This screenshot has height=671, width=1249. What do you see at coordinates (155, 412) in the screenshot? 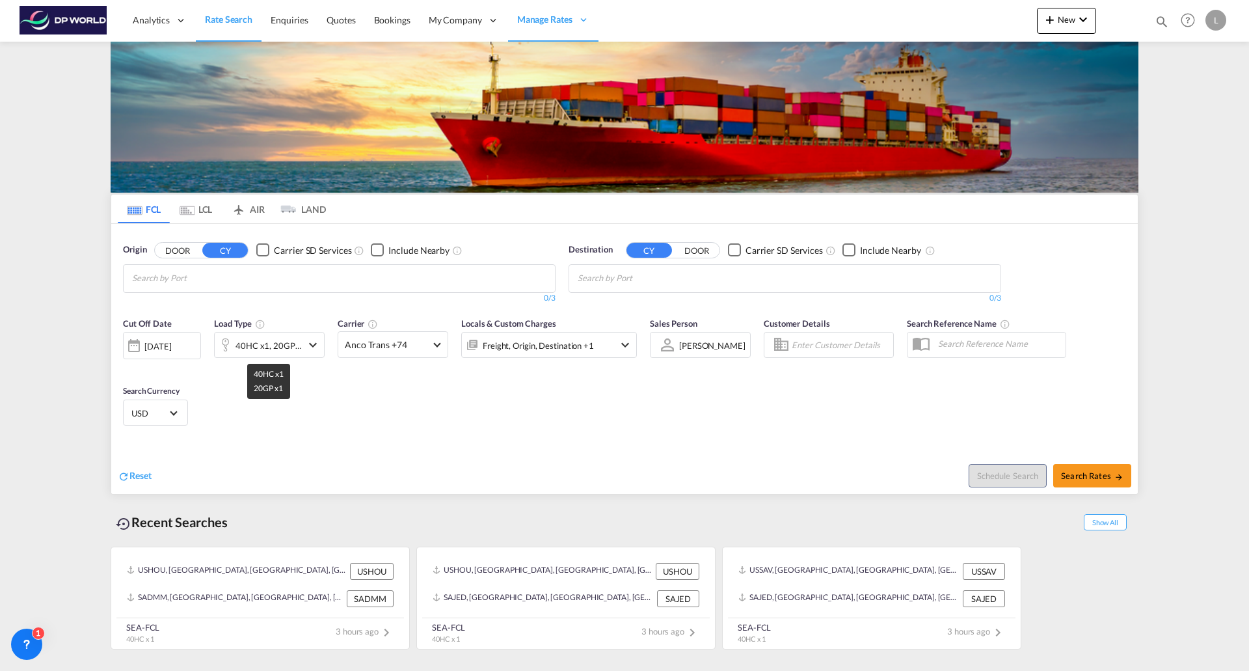
I see `md-select: Select Currency: $ USDUnited States Dollar` at bounding box center [155, 412].